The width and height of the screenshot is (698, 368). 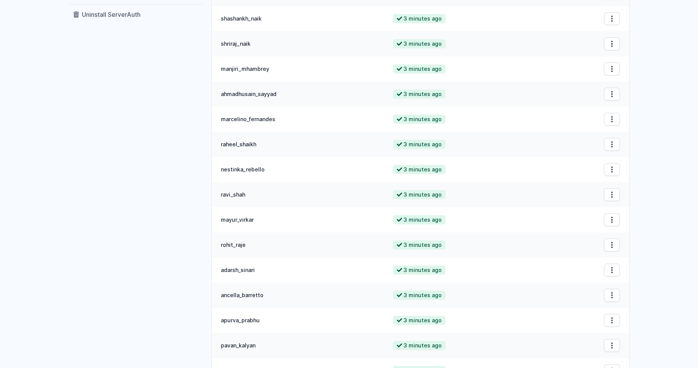 I want to click on td: ancella_barretto, so click(x=298, y=295).